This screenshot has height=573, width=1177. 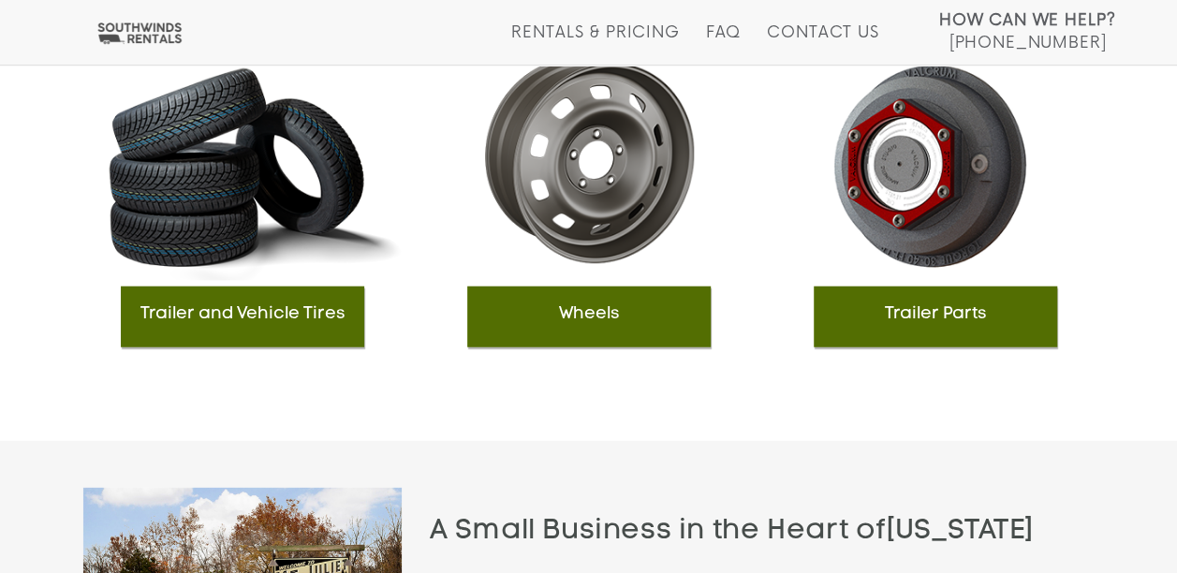 What do you see at coordinates (595, 44) in the screenshot?
I see `a: Rentals & Pricing` at bounding box center [595, 44].